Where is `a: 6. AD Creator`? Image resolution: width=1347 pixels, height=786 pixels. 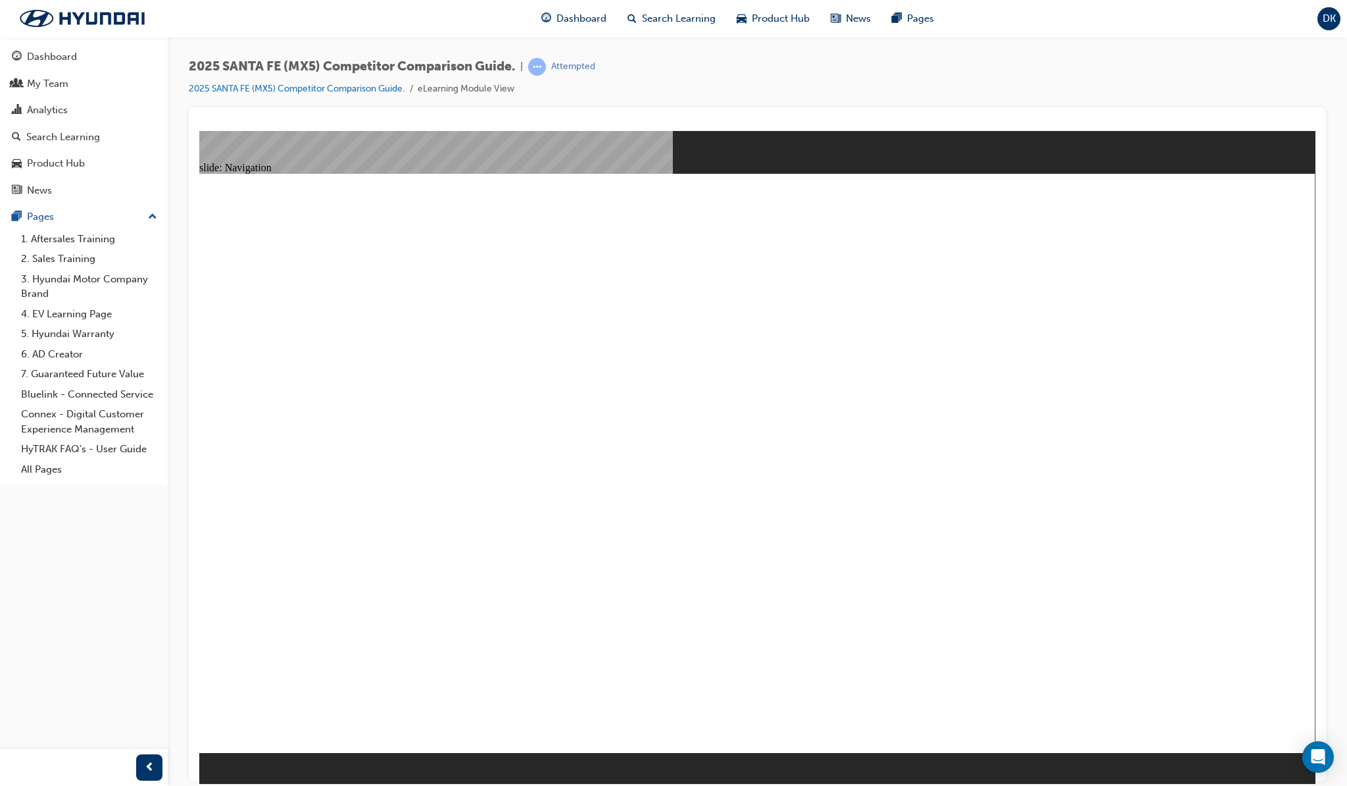
a: 6. AD Creator is located at coordinates (89, 354).